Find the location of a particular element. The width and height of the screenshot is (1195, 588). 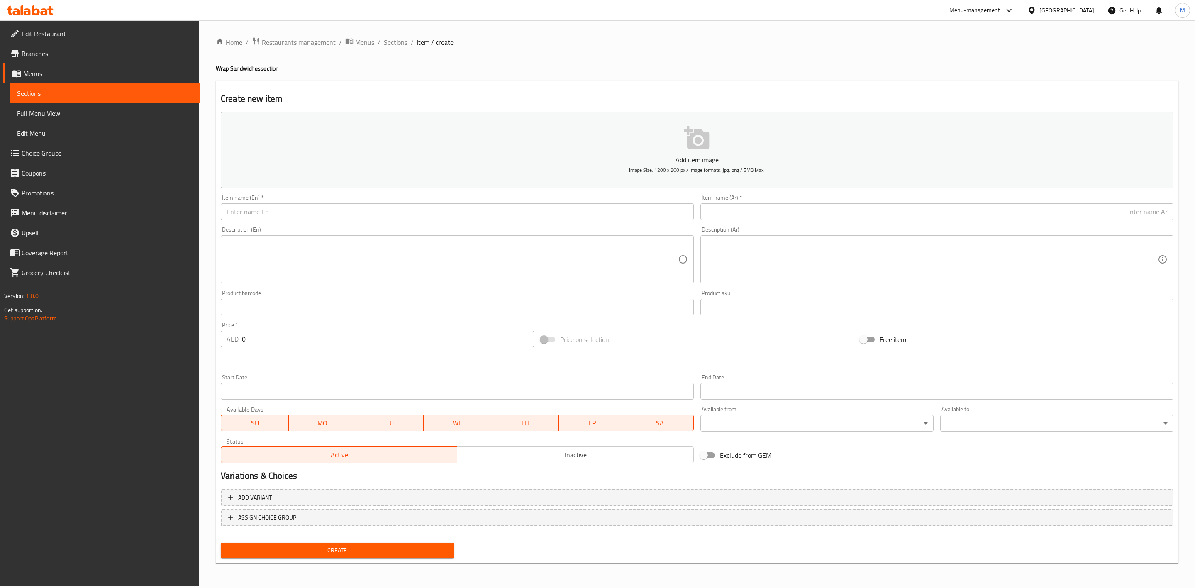

span: Menu disclaimer is located at coordinates (107, 213).